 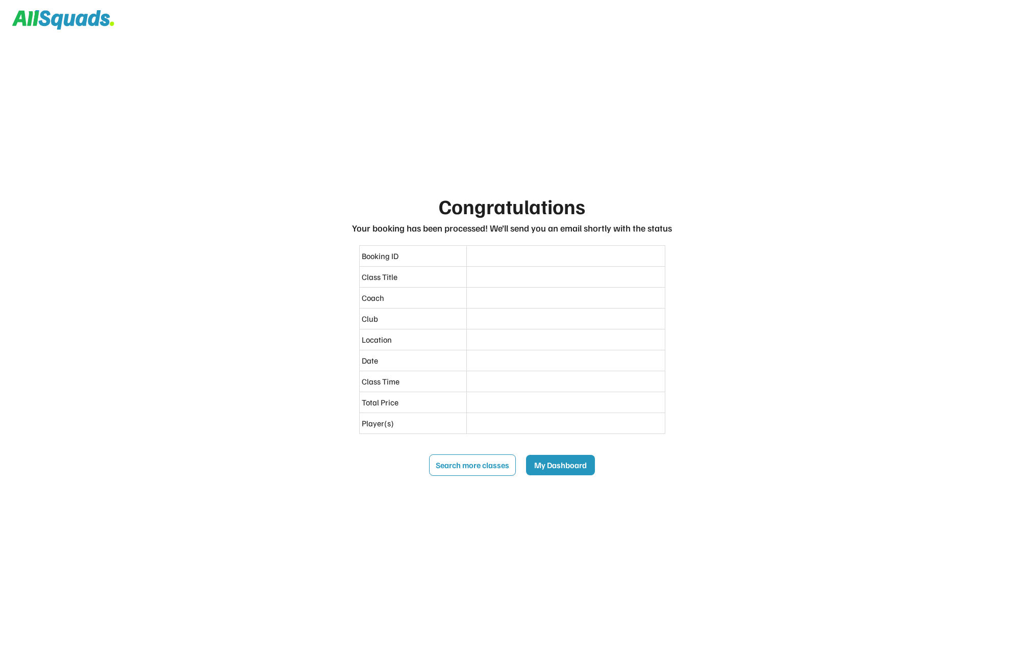 What do you see at coordinates (413, 340) in the screenshot?
I see `div: Location` at bounding box center [413, 340].